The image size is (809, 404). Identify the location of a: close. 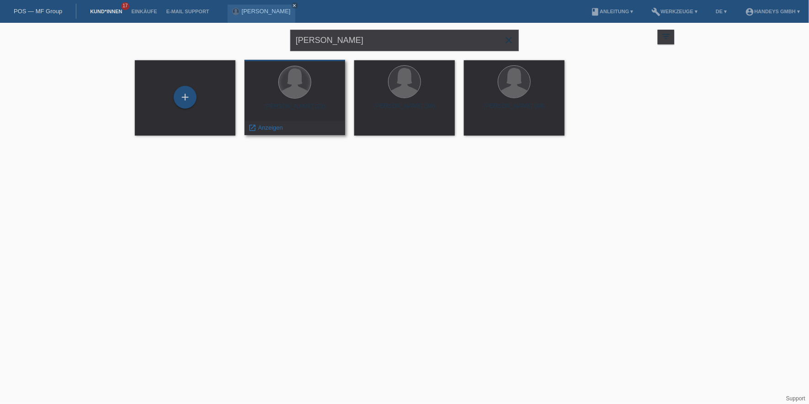
(295, 5).